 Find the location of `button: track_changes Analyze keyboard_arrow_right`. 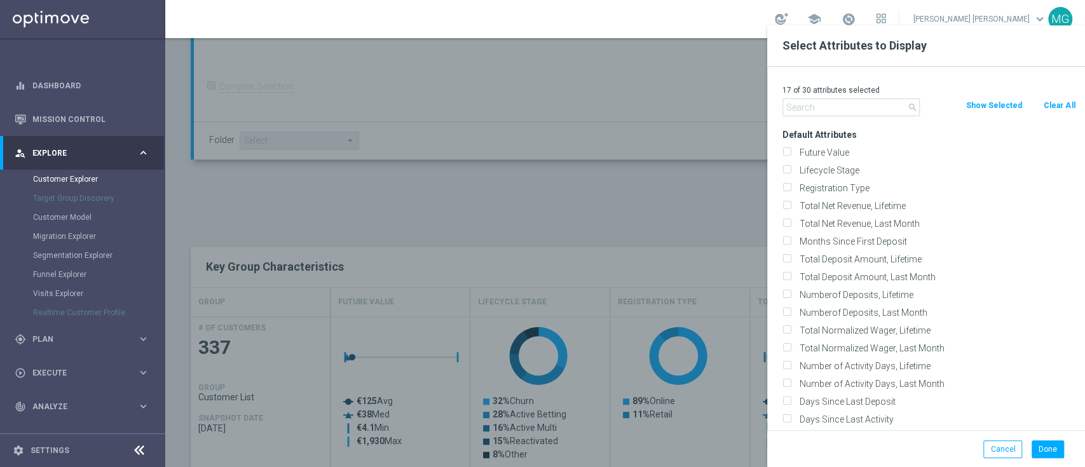

button: track_changes Analyze keyboard_arrow_right is located at coordinates (82, 407).